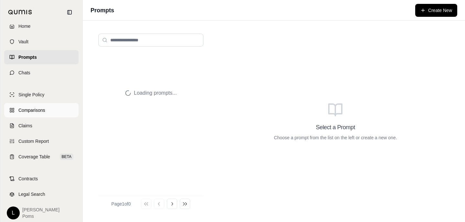 The width and height of the screenshot is (465, 222). What do you see at coordinates (102, 10) in the screenshot?
I see `h1: Prompts` at bounding box center [102, 10].